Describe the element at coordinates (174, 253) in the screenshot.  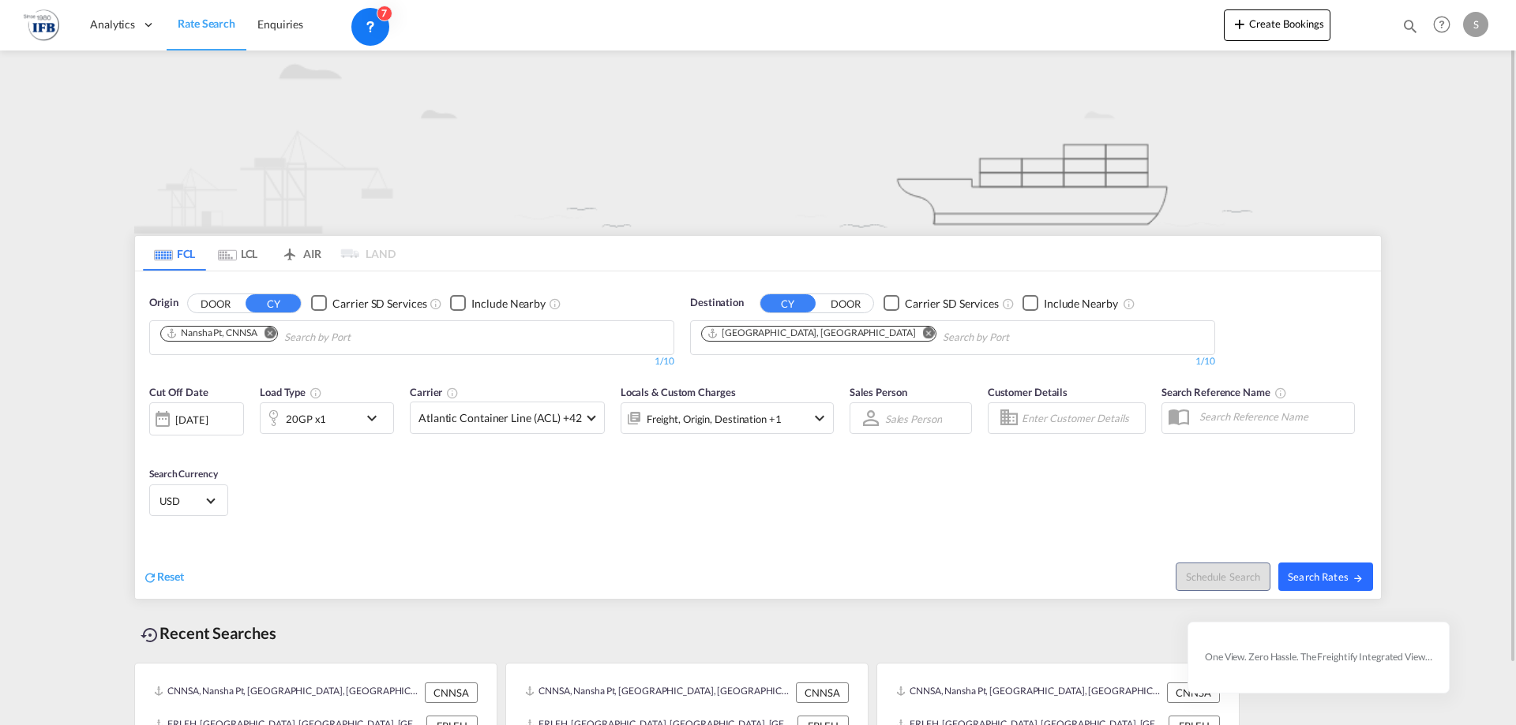
I see `md-tab-item: FCL` at that location.